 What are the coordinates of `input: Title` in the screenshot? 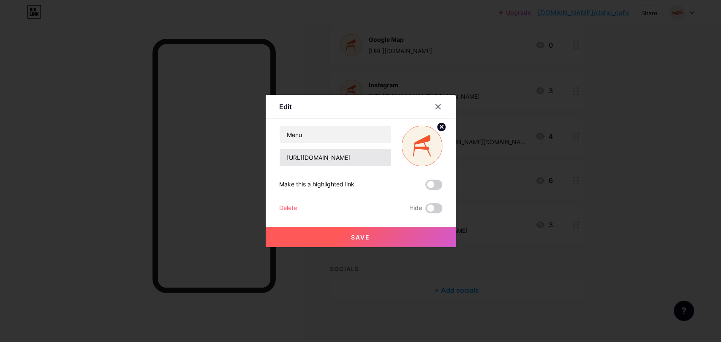 It's located at (335, 135).